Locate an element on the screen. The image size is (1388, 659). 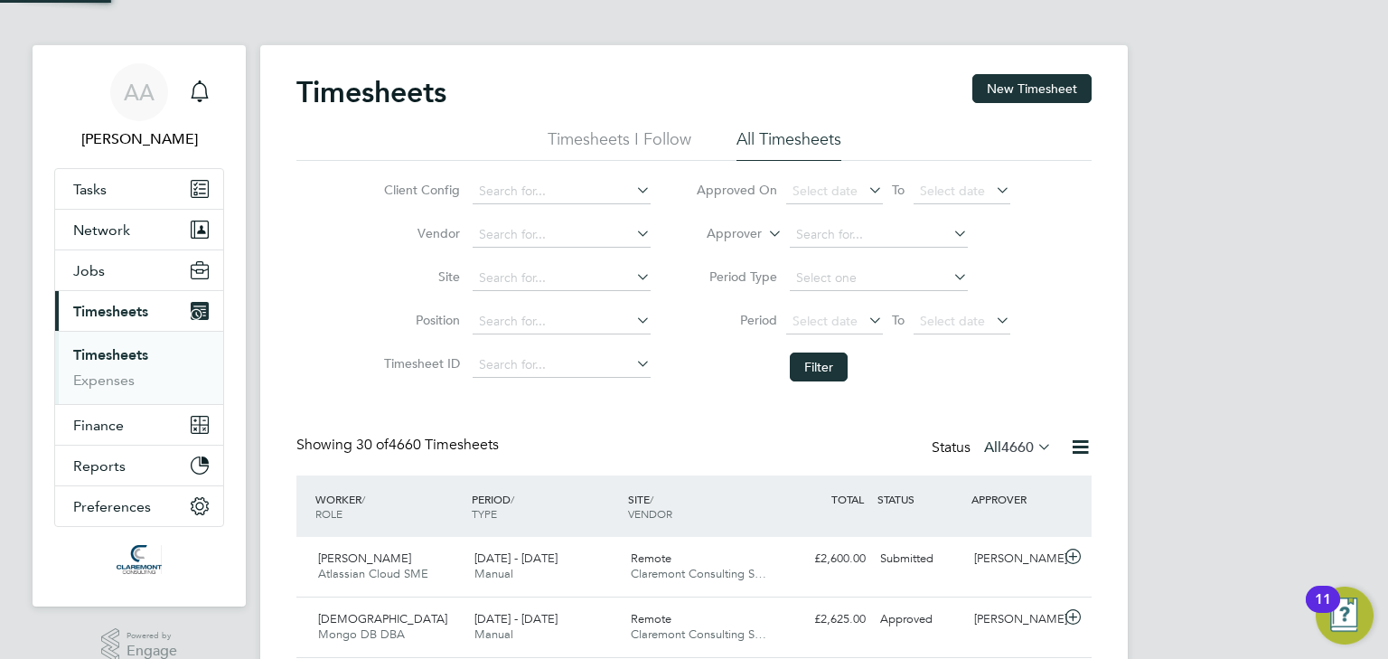
a: Go to home page is located at coordinates (139, 559).